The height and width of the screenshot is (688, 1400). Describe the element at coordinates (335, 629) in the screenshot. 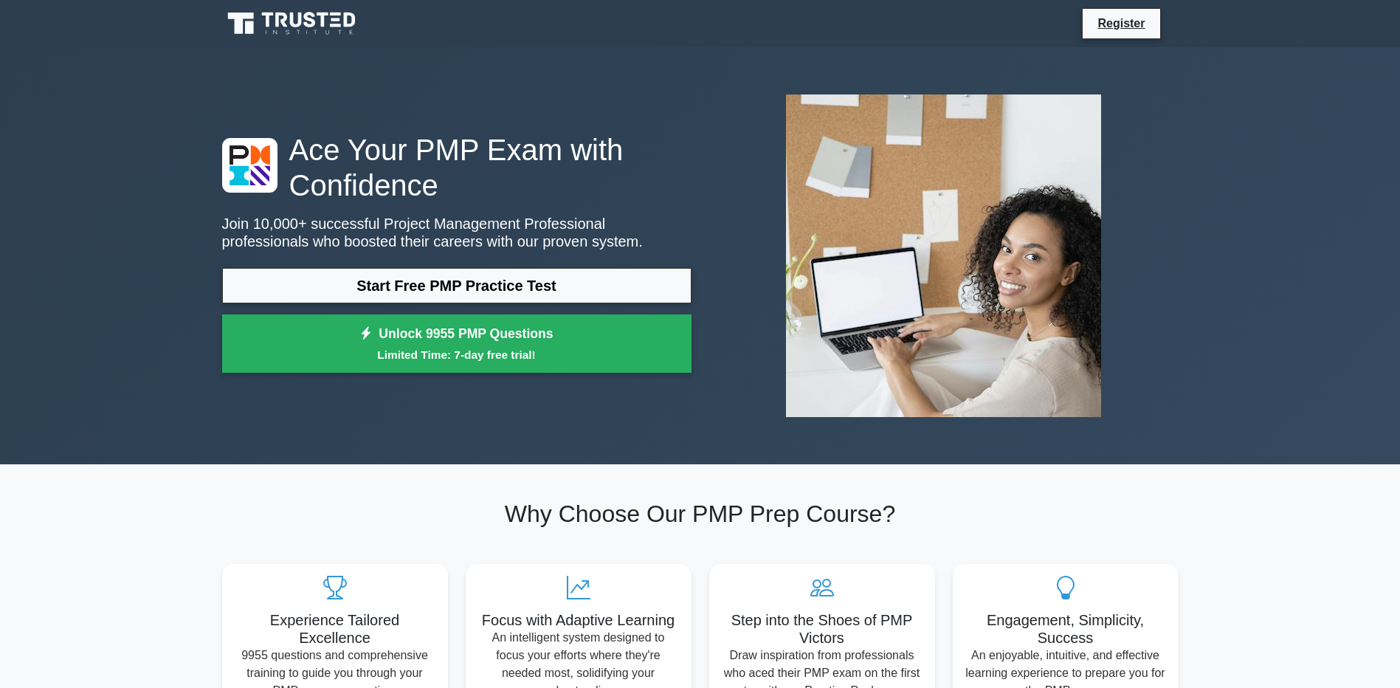

I see `h5: Experience Tailored Excellence` at that location.